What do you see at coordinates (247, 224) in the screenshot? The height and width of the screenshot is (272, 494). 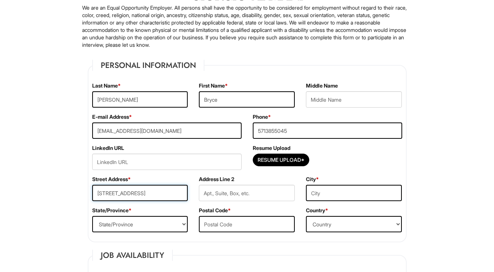 I see `input: Postal Code` at bounding box center [247, 224].